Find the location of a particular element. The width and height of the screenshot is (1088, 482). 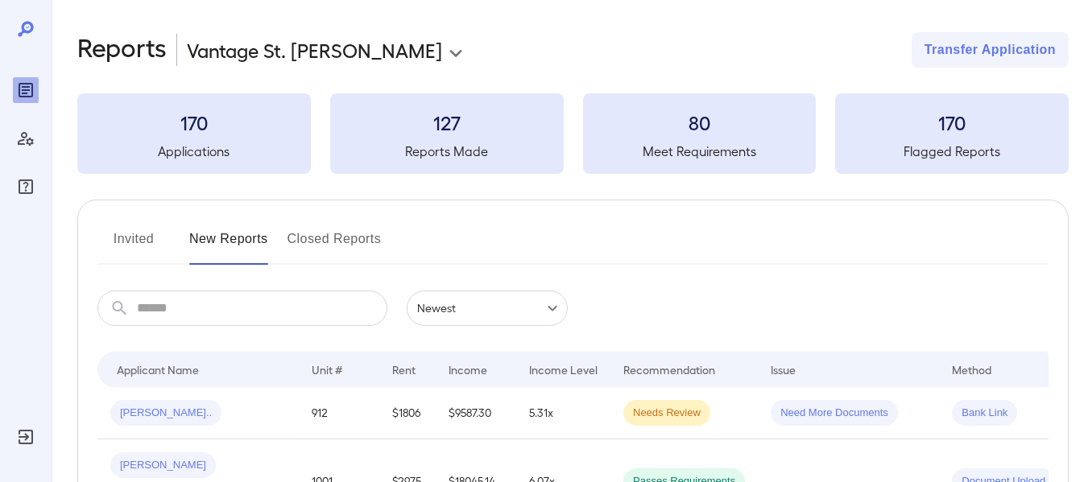

div: Newest is located at coordinates (487, 308).